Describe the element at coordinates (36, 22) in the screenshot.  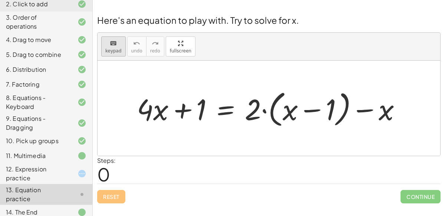
I see `div: 3. Order of operations` at that location.